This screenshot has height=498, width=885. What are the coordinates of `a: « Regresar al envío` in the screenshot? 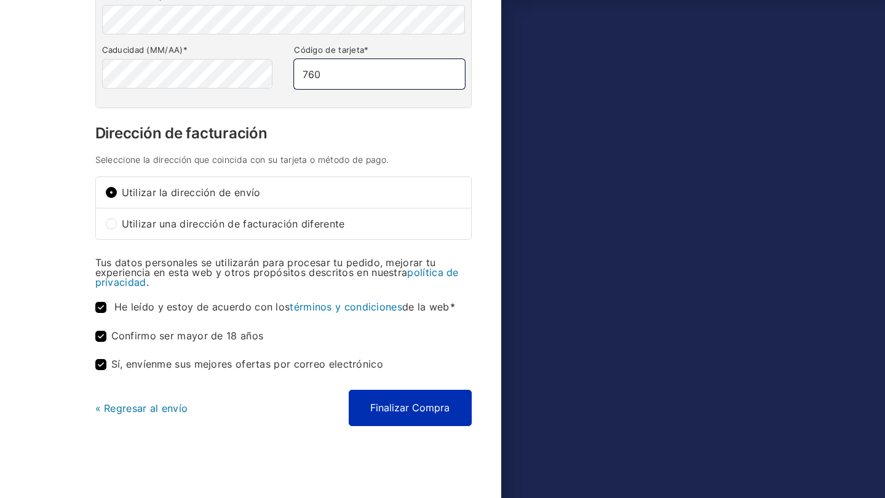 It's located at (141, 409).